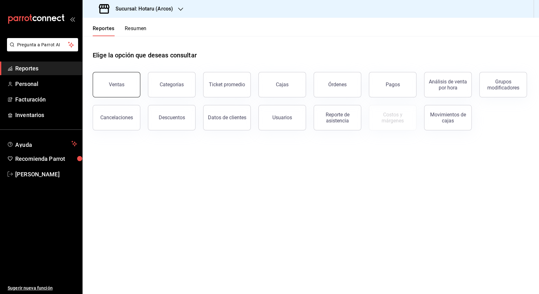 The height and width of the screenshot is (294, 539). I want to click on div: Ticket promedio, so click(227, 85).